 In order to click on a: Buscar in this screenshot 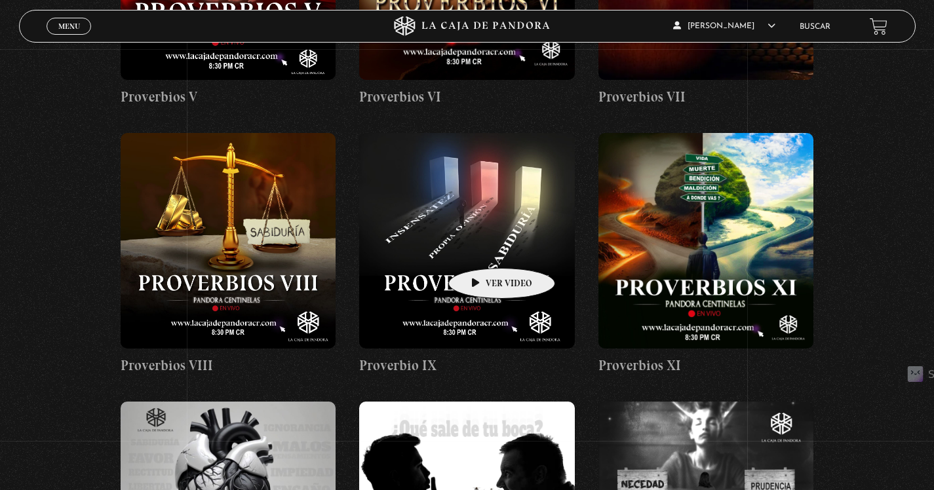, I will do `click(814, 27)`.